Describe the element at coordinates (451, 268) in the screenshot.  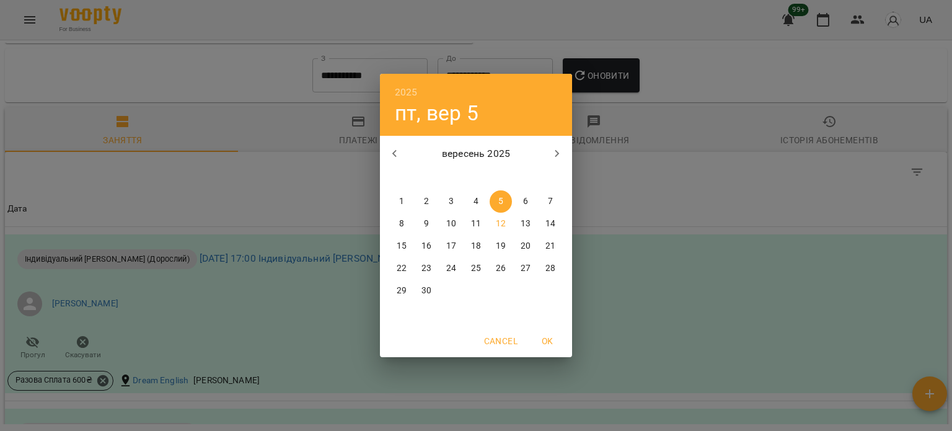
I see `button: 24` at that location.